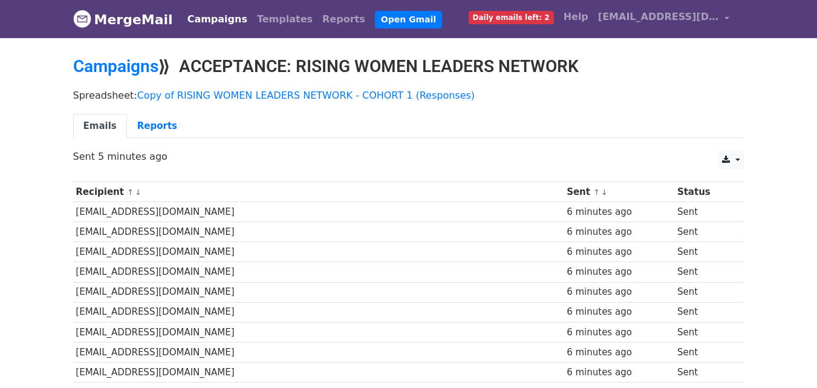 The image size is (817, 388). Describe the element at coordinates (511, 17) in the screenshot. I see `a: Daily emails left: 2` at that location.